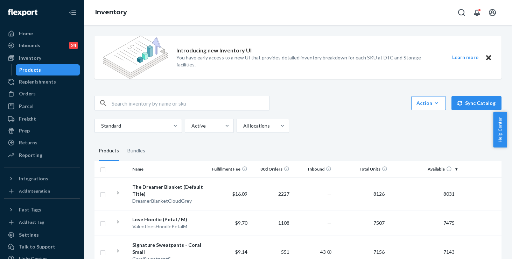  What do you see at coordinates (428, 103) in the screenshot?
I see `div: Action` at bounding box center [428, 103].